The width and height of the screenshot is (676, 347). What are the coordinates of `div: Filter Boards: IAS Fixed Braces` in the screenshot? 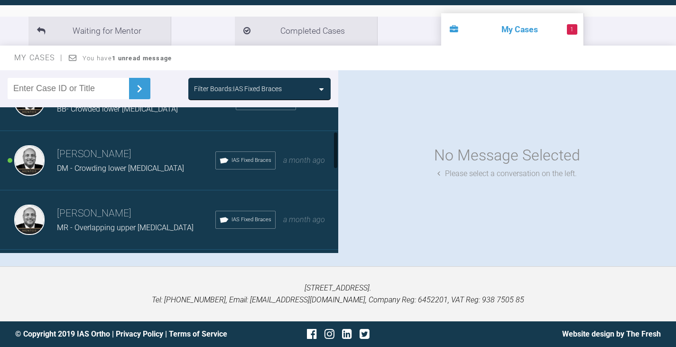 It's located at (238, 89).